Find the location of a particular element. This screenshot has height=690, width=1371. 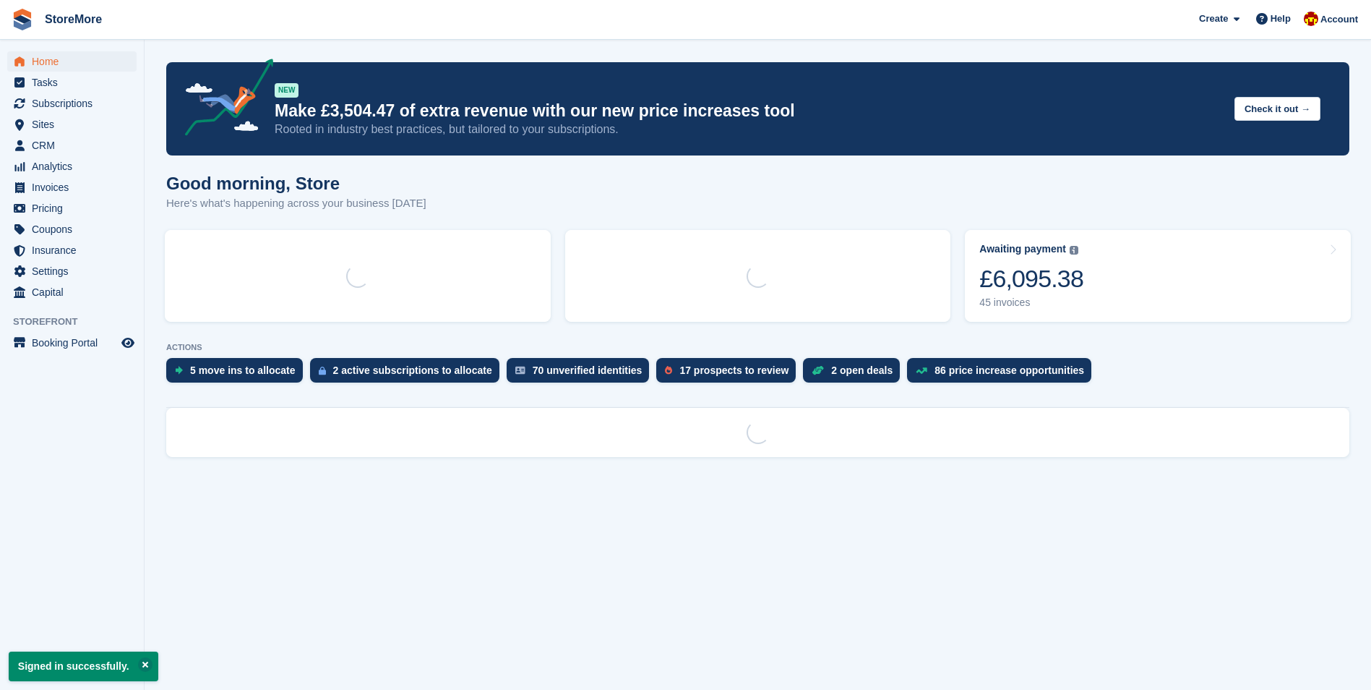

span: Invoices is located at coordinates (75, 187).